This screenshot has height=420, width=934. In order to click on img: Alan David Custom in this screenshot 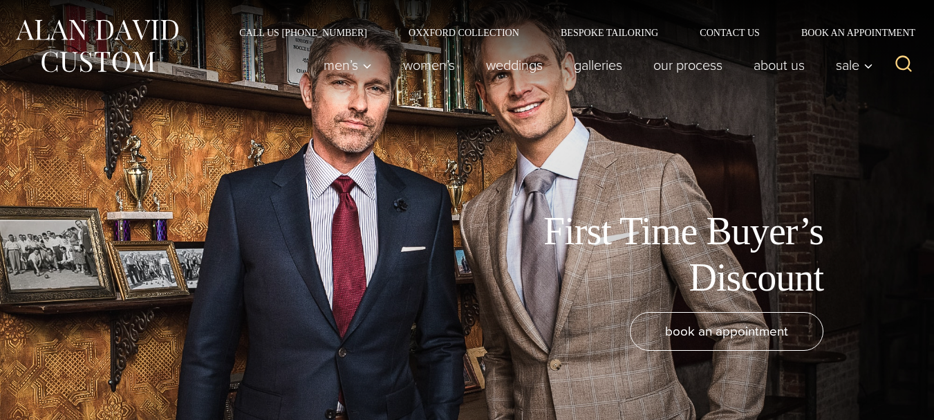, I will do `click(97, 46)`.